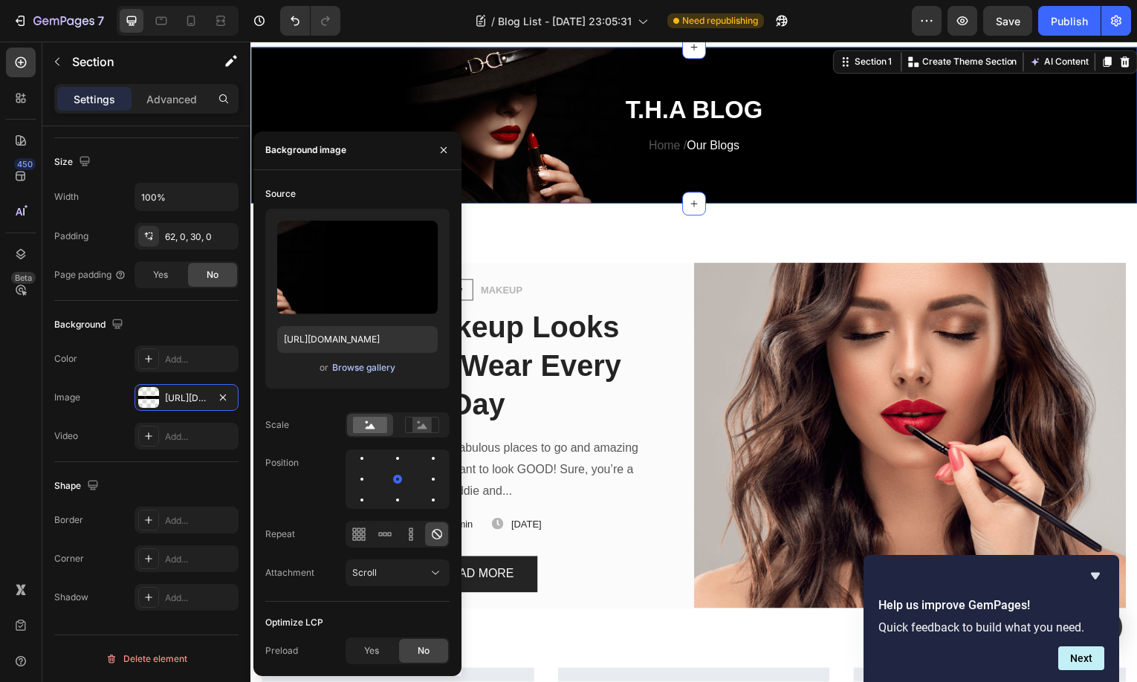 The width and height of the screenshot is (1137, 682). I want to click on div: Shadow, so click(71, 597).